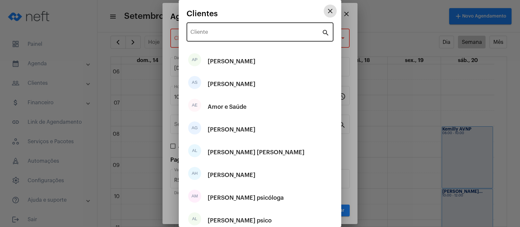 Image resolution: width=520 pixels, height=227 pixels. Describe the element at coordinates (227, 107) in the screenshot. I see `div: Amor e Saúde` at that location.